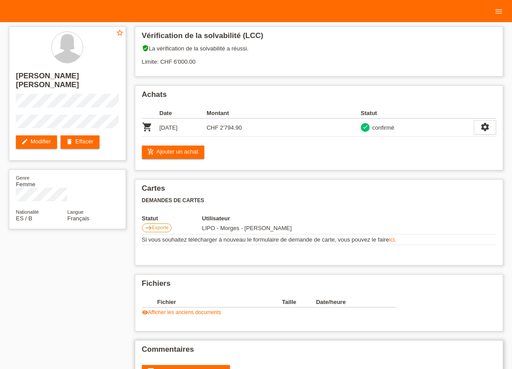 The height and width of the screenshot is (369, 512). Describe the element at coordinates (319, 286) in the screenshot. I see `h2: Fichiers` at that location.